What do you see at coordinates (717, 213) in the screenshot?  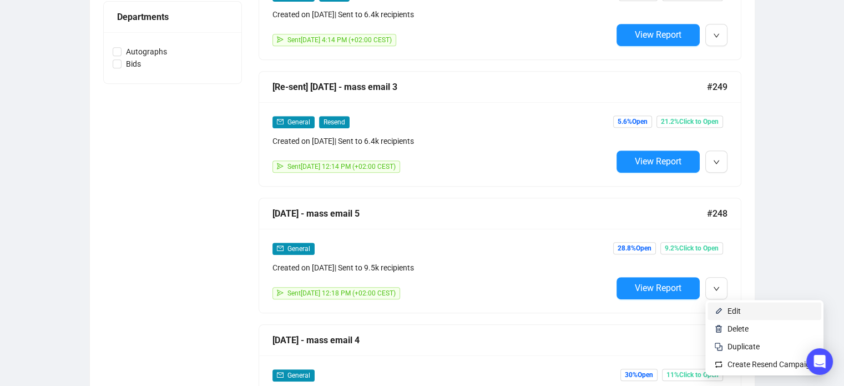 I see `span: #248` at bounding box center [717, 213].